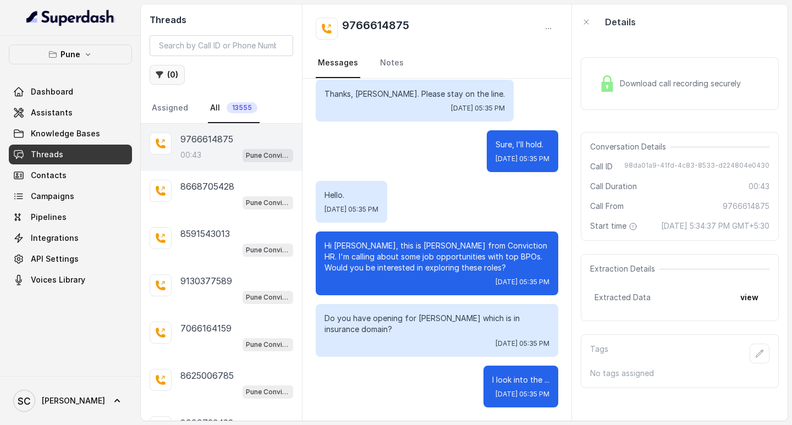  What do you see at coordinates (351, 195) in the screenshot?
I see `p: Hello.` at bounding box center [351, 195].